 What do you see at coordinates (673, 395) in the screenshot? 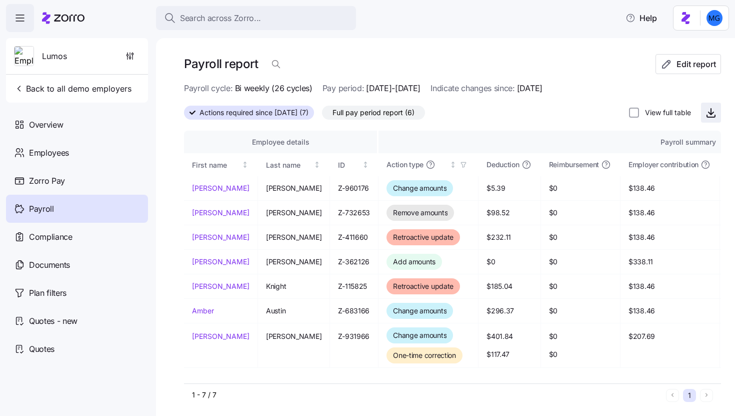
I see `button: Previous page` at bounding box center [673, 395].